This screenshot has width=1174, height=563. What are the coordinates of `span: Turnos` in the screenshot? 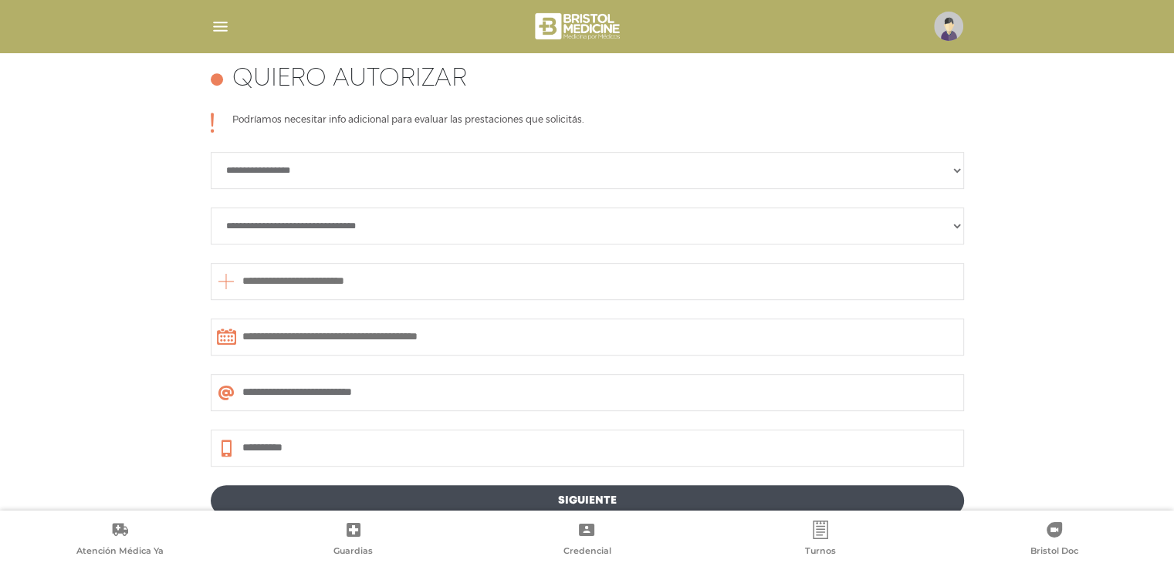 It's located at (820, 553).